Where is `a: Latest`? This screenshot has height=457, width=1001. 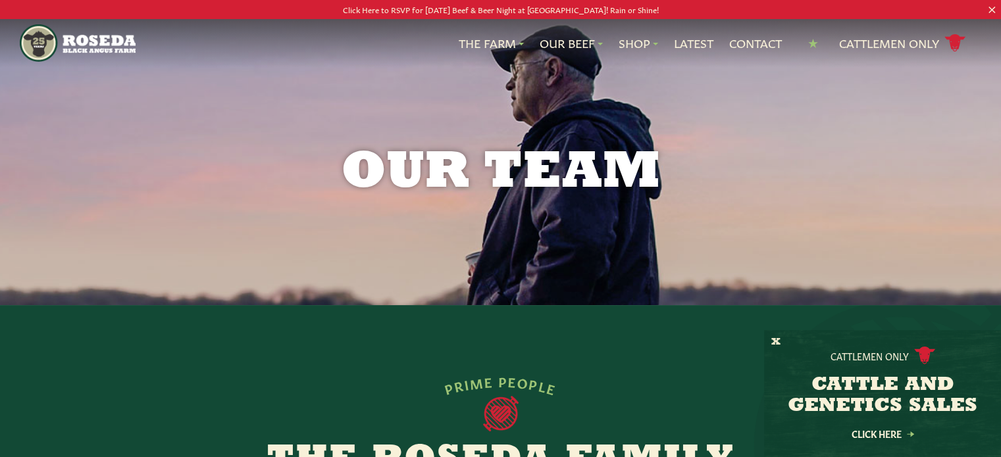 a: Latest is located at coordinates (694, 43).